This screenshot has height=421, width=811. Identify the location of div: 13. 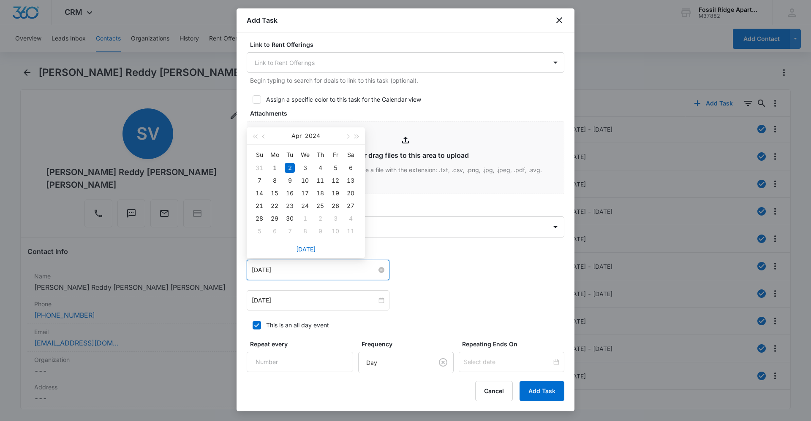
(350, 181).